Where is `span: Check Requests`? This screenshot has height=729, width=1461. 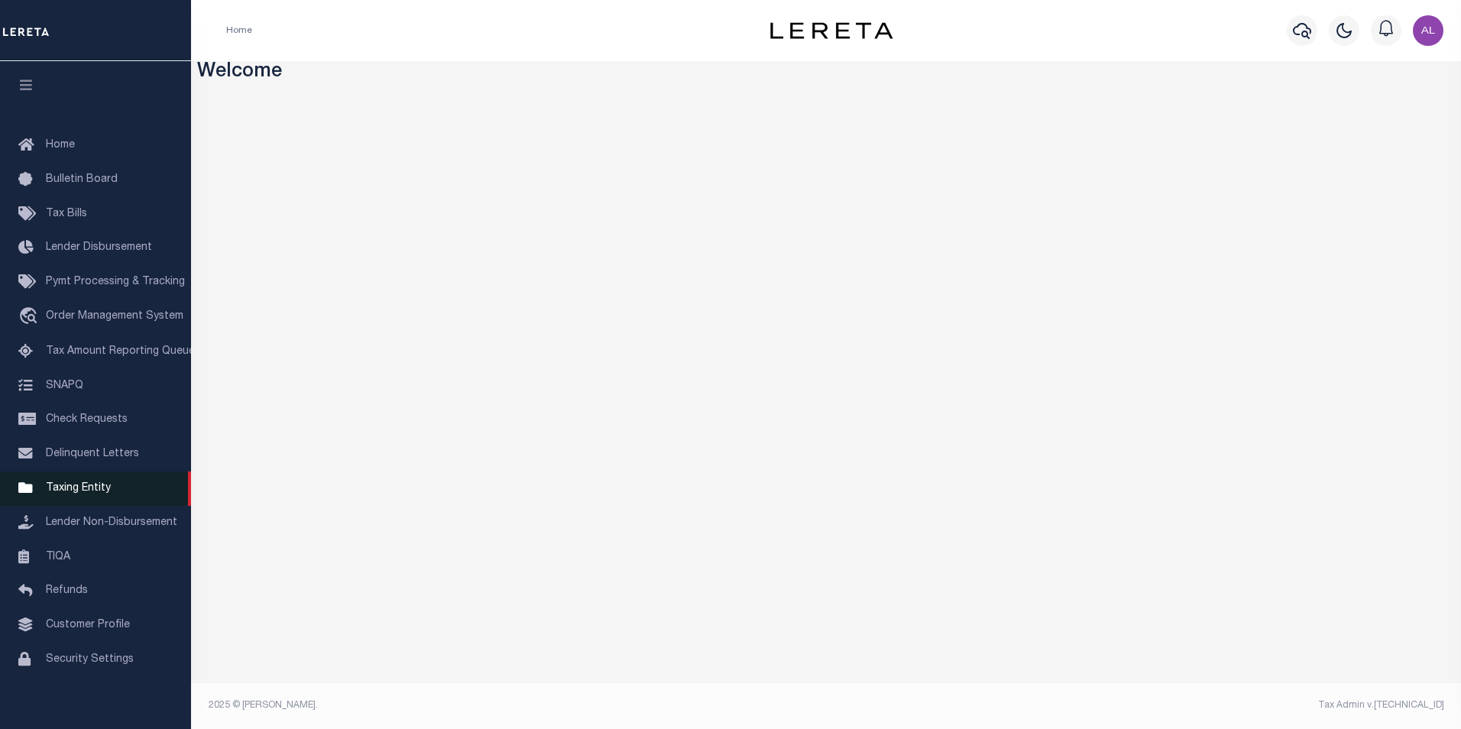
span: Check Requests is located at coordinates (86, 419).